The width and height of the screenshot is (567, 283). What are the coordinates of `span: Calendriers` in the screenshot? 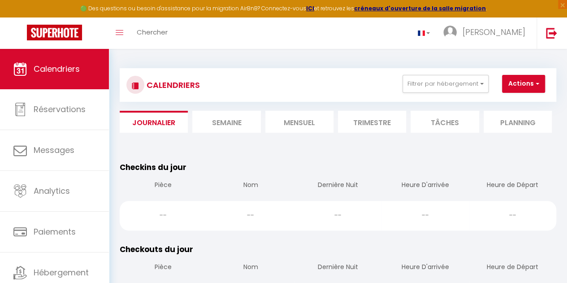 It's located at (56, 69).